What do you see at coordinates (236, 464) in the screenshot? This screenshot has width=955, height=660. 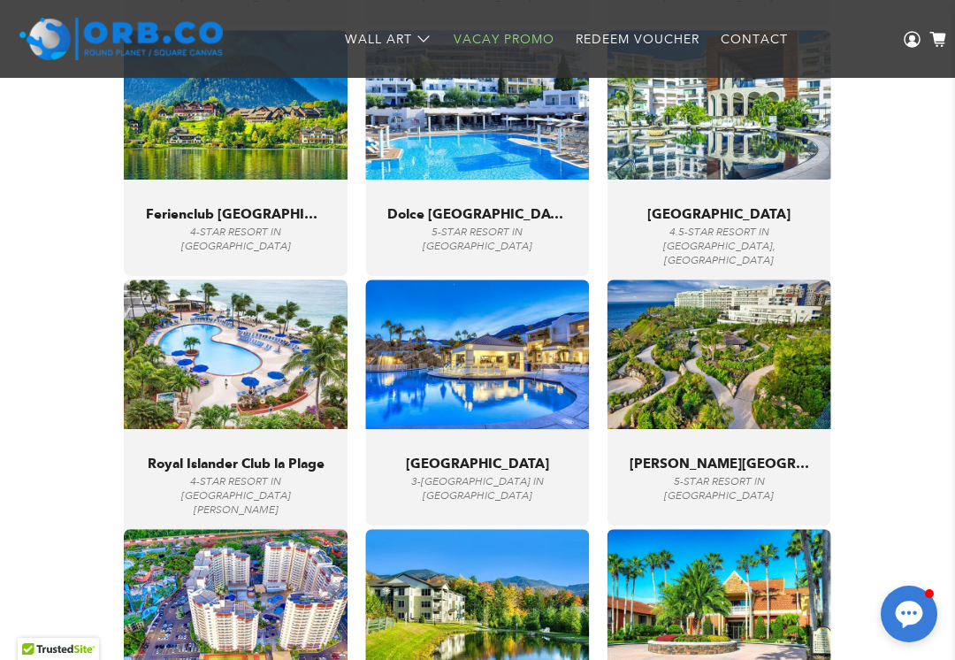 I see `span: Royal Islander Club la Plage` at bounding box center [236, 464].